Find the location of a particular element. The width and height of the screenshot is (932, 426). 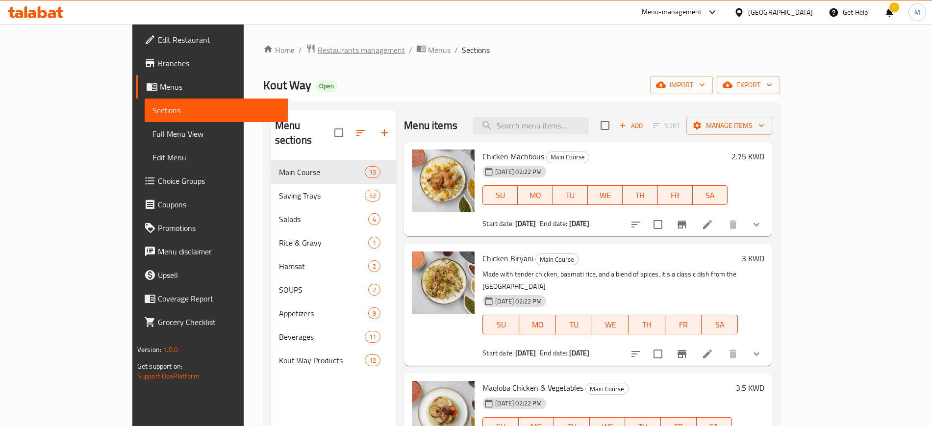

span: M is located at coordinates (917, 12).